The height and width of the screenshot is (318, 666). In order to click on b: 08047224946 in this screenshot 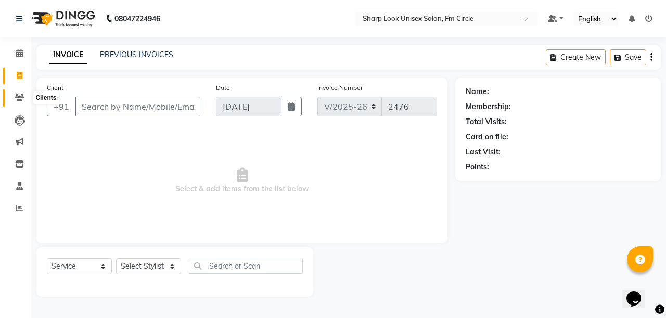, I will do `click(137, 19)`.